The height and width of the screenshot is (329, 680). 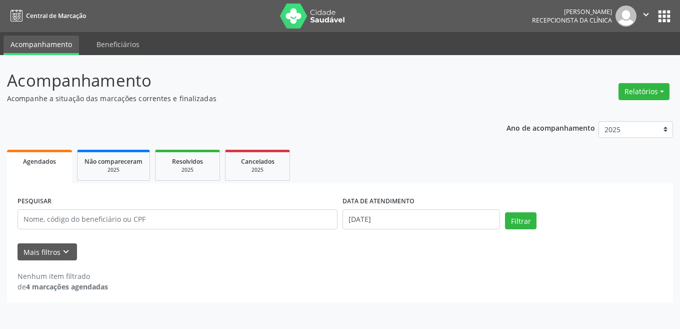 I want to click on a: Central de Marcação, so click(x=47, y=16).